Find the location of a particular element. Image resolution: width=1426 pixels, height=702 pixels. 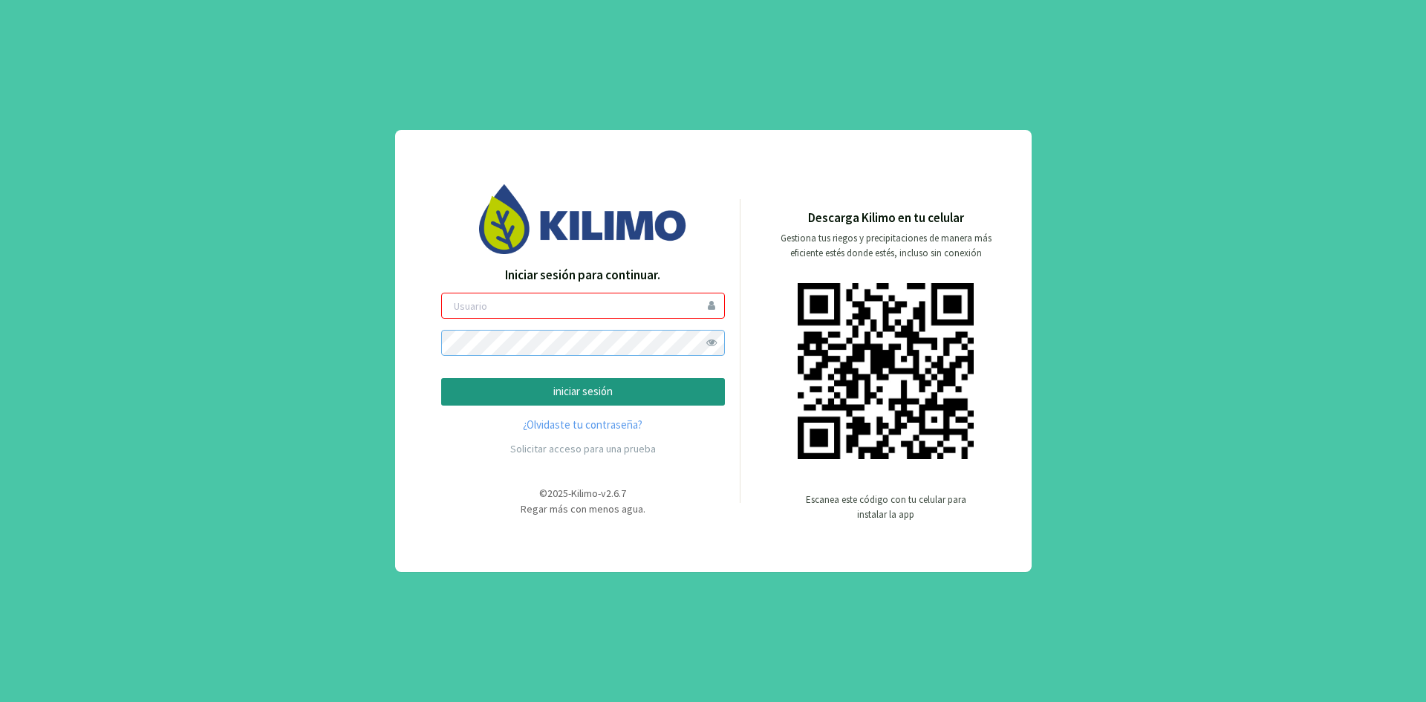

a: Solicitar acceso para una prueba is located at coordinates (583, 448).